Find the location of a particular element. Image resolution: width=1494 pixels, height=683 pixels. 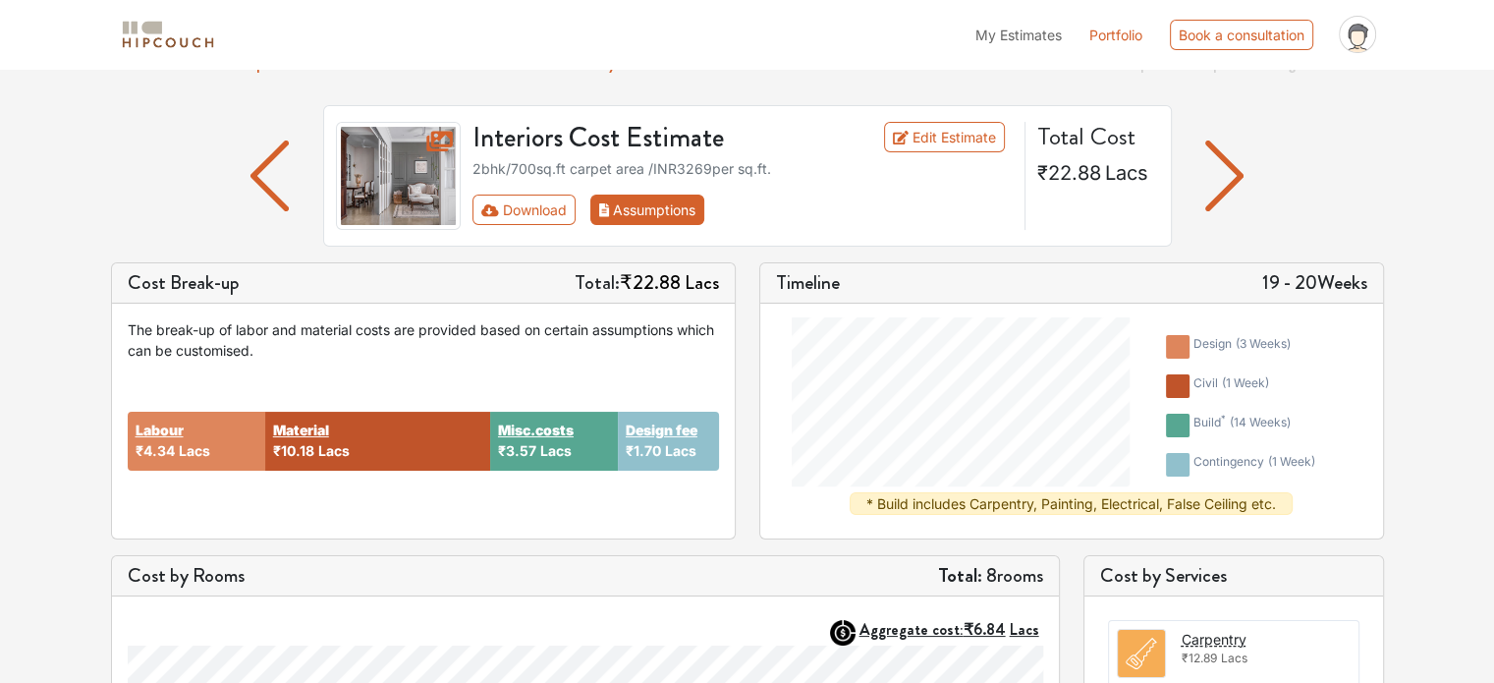

button: Labour is located at coordinates (159, 429).